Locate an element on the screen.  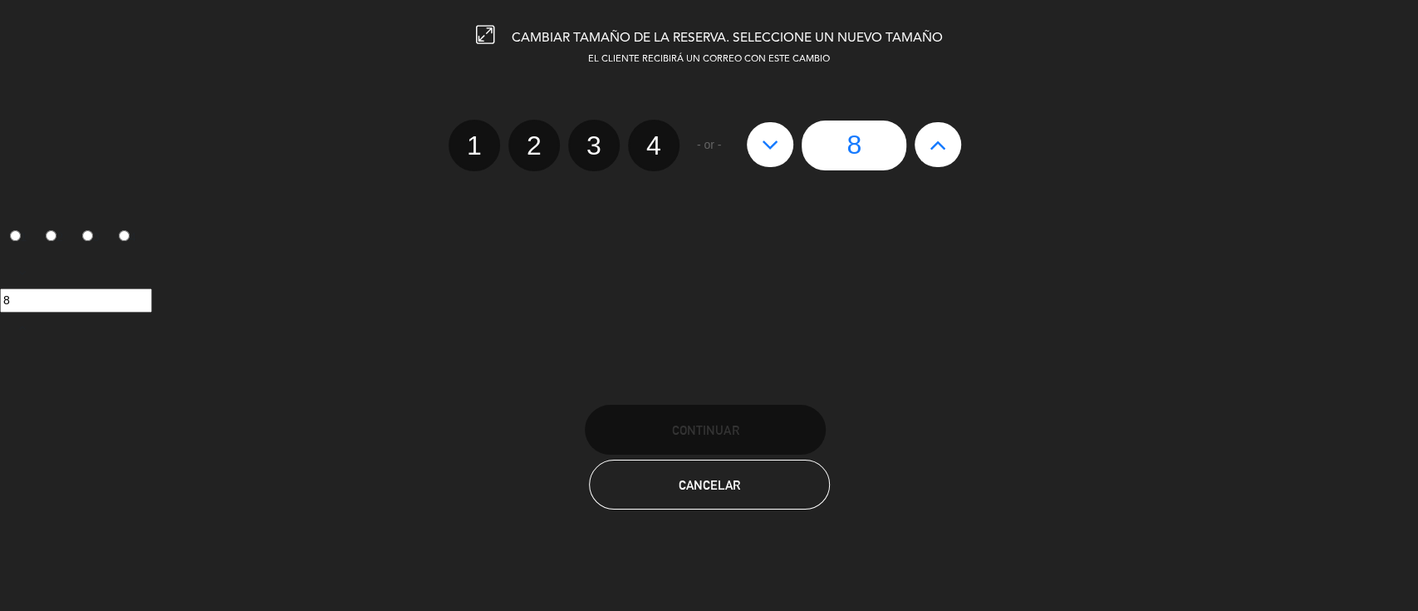
button: Cancelar is located at coordinates (709, 484).